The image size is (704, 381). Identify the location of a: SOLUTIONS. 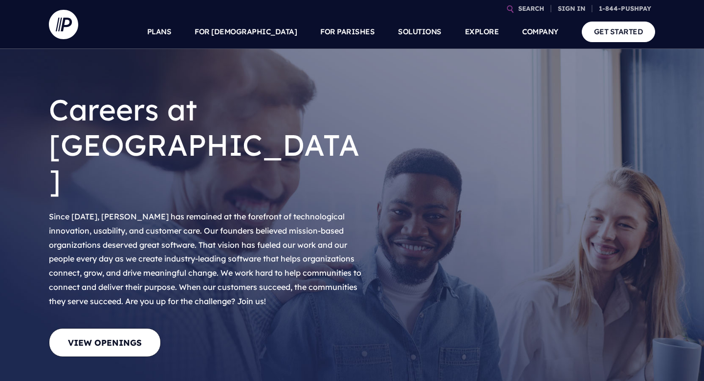
(420, 32).